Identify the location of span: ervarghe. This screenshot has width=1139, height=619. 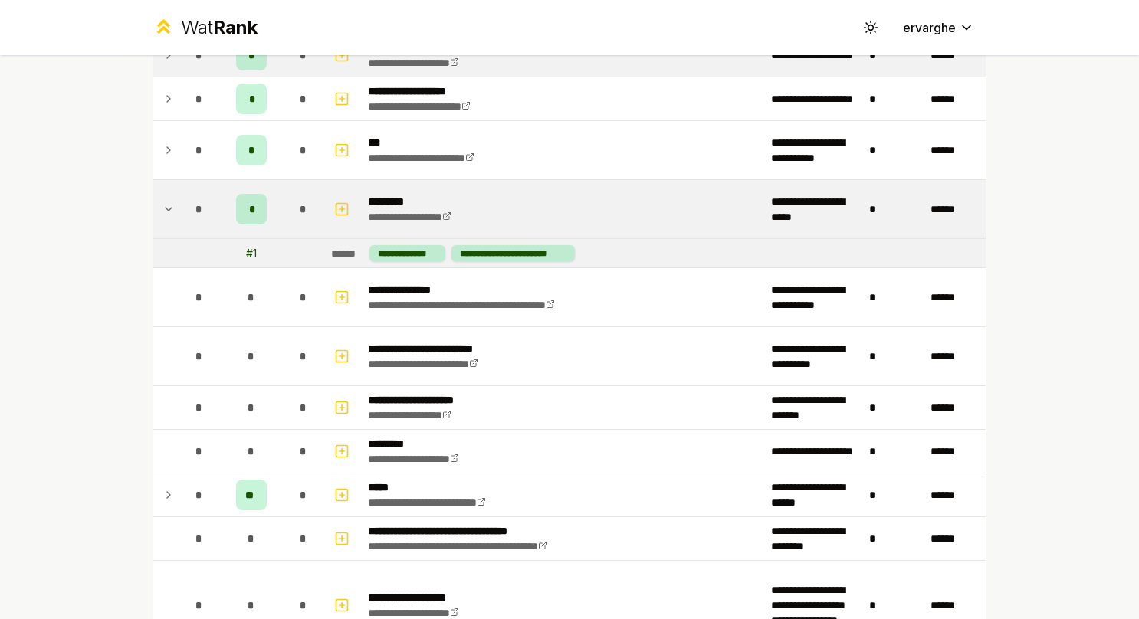
(929, 28).